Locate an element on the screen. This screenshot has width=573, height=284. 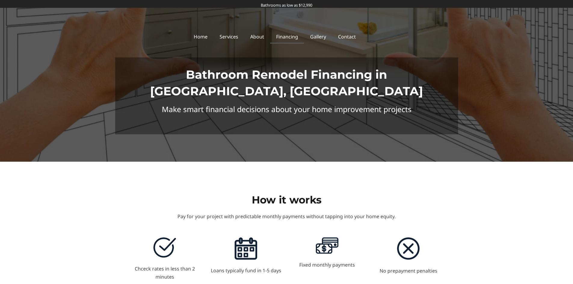
p: Chceck rates in less than 2 minutes is located at coordinates (165, 273).